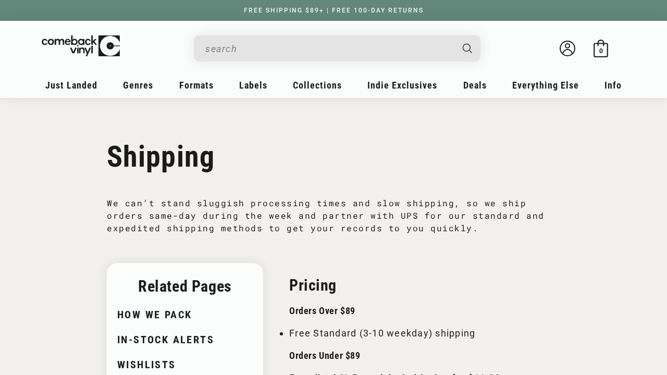 Image resolution: width=667 pixels, height=375 pixels. I want to click on span: Info, so click(613, 85).